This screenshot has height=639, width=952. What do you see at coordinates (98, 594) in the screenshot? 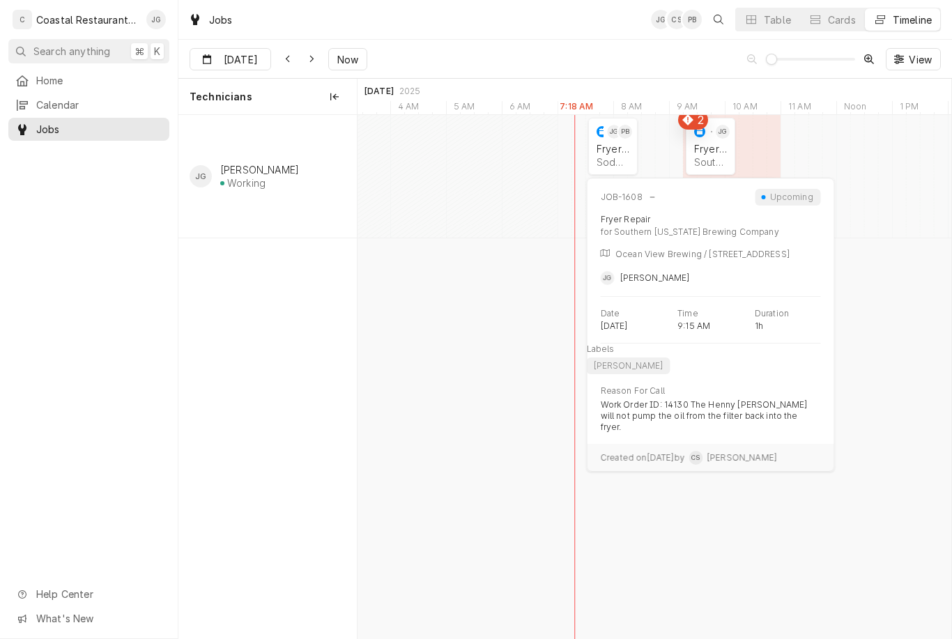
I see `span: Help Center` at bounding box center [98, 594].